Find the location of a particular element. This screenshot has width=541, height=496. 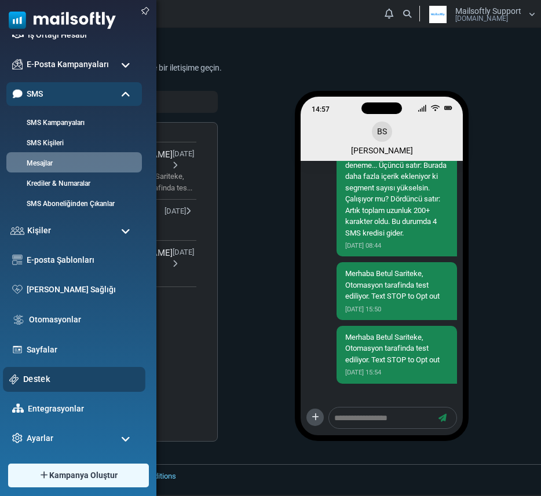

img: settings-icon.svg is located at coordinates (17, 438).